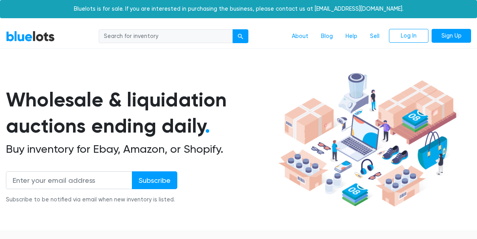  I want to click on a: Sell, so click(375, 36).